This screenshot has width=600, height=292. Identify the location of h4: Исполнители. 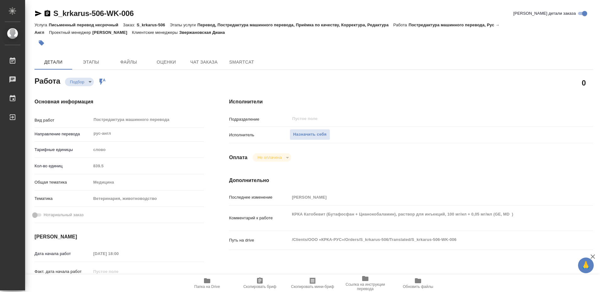
(411, 102).